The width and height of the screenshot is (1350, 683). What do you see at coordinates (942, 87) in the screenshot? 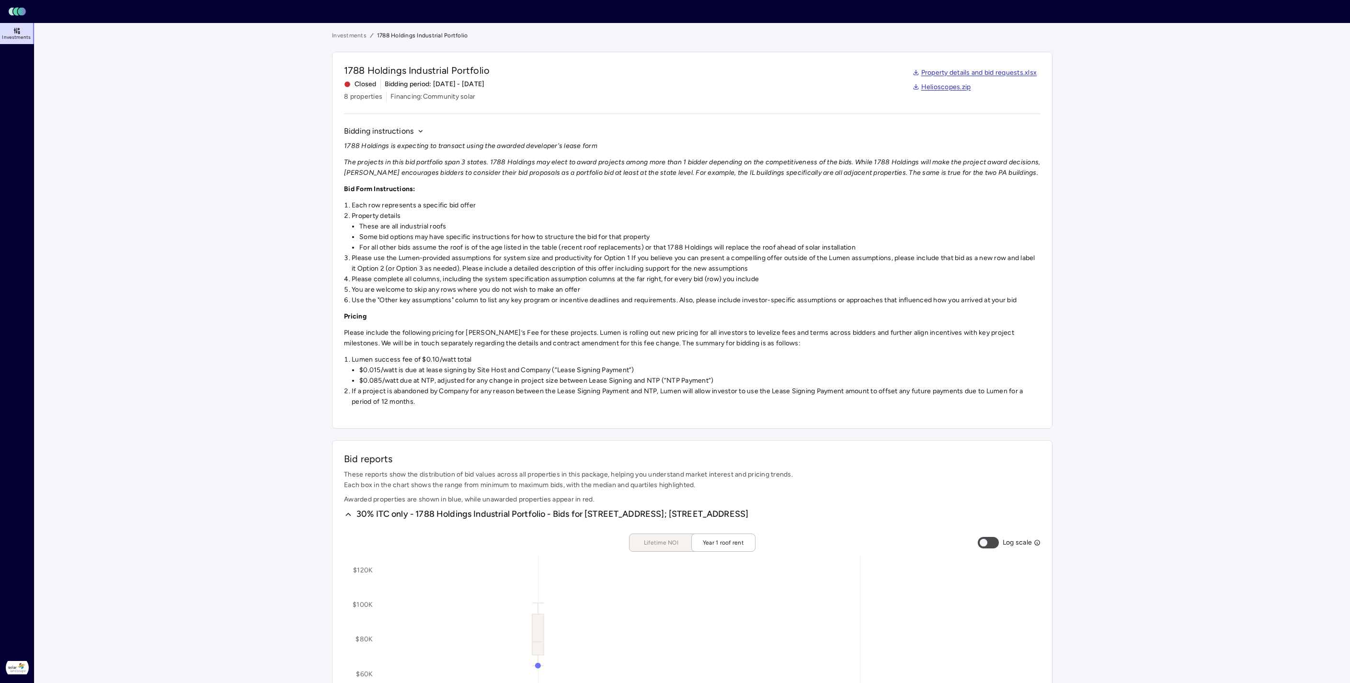
I see `a: Helioscopes.zip` at bounding box center [942, 87].